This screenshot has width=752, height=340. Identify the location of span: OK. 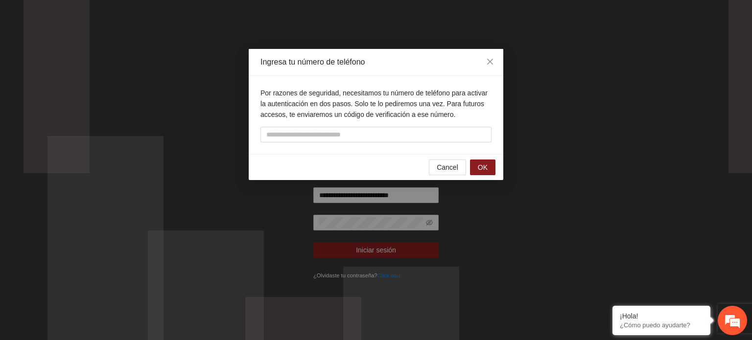
(482, 167).